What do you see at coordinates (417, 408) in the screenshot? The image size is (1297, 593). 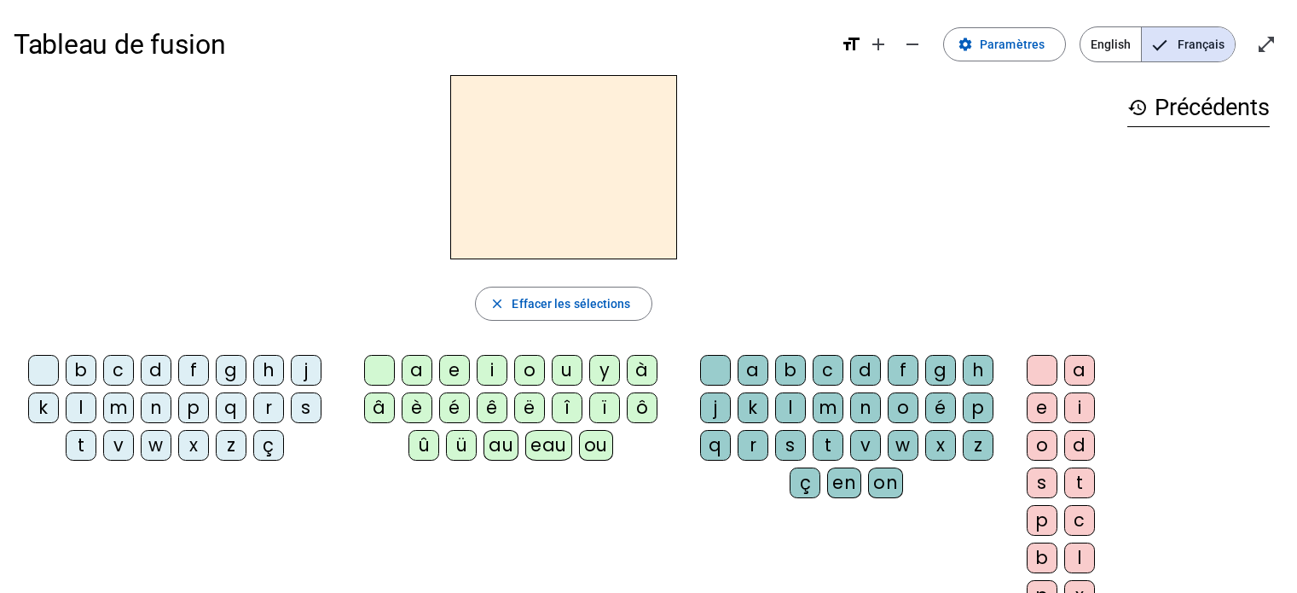 I see `div: è` at bounding box center [417, 408].